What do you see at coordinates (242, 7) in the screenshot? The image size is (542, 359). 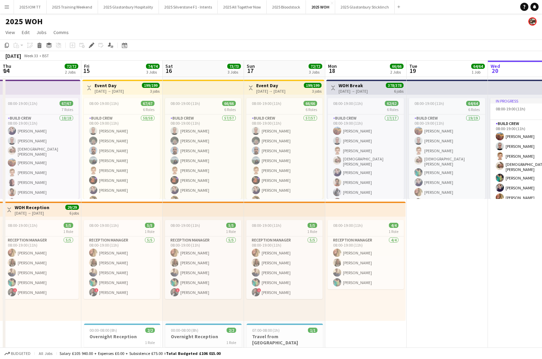 I see `button: 2025 All Together Now` at bounding box center [242, 7].